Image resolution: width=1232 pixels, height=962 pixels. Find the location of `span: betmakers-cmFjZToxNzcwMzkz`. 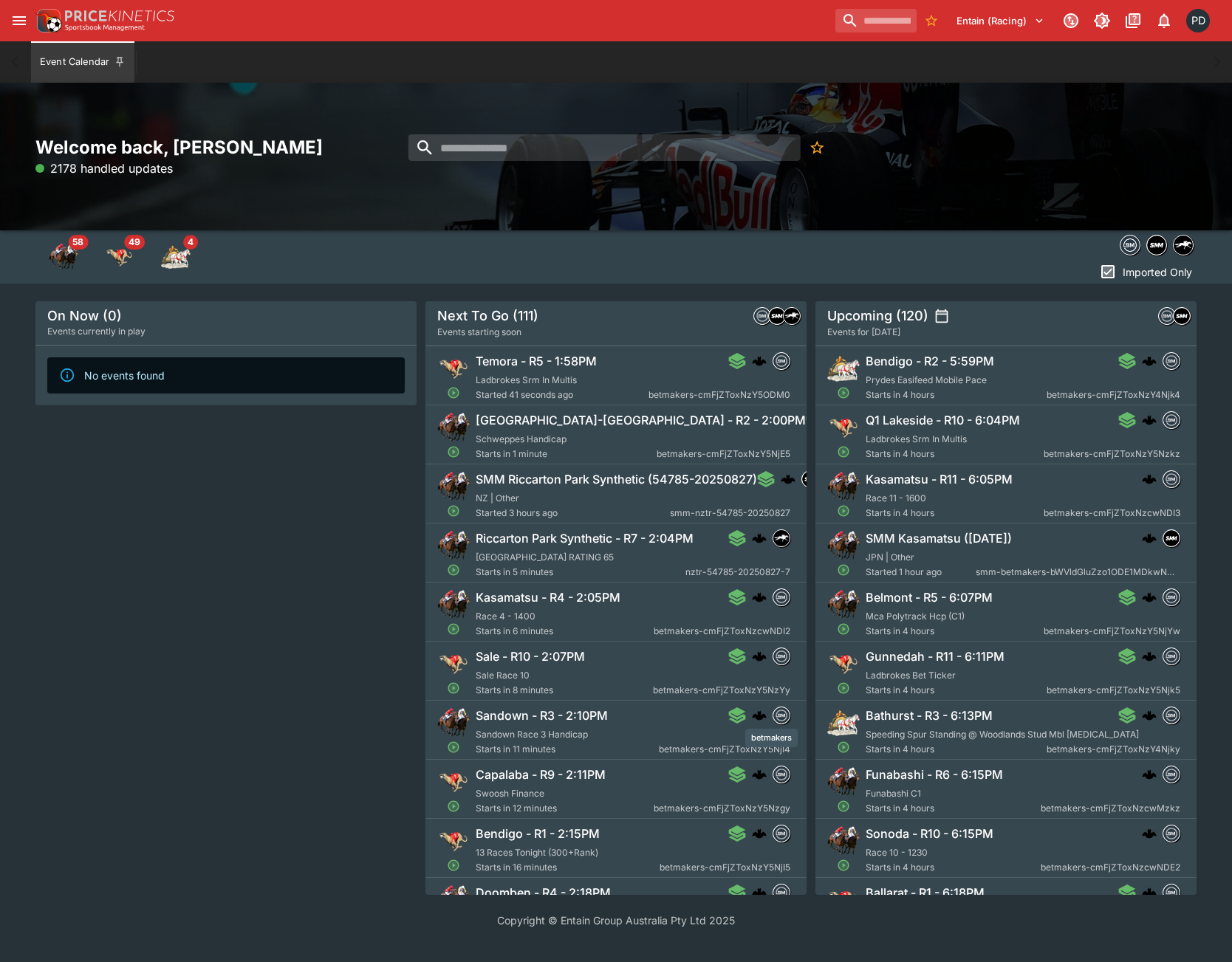

span: betmakers-cmFjZToxNzcwMzkz is located at coordinates (1110, 809).